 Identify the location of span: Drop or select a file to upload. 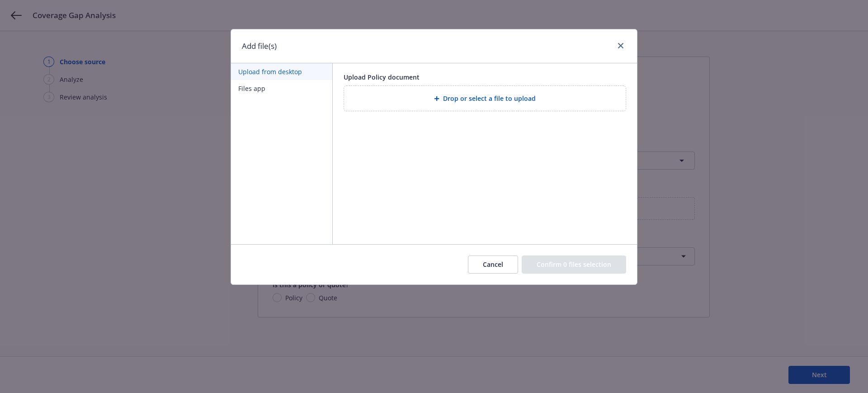
(489, 98).